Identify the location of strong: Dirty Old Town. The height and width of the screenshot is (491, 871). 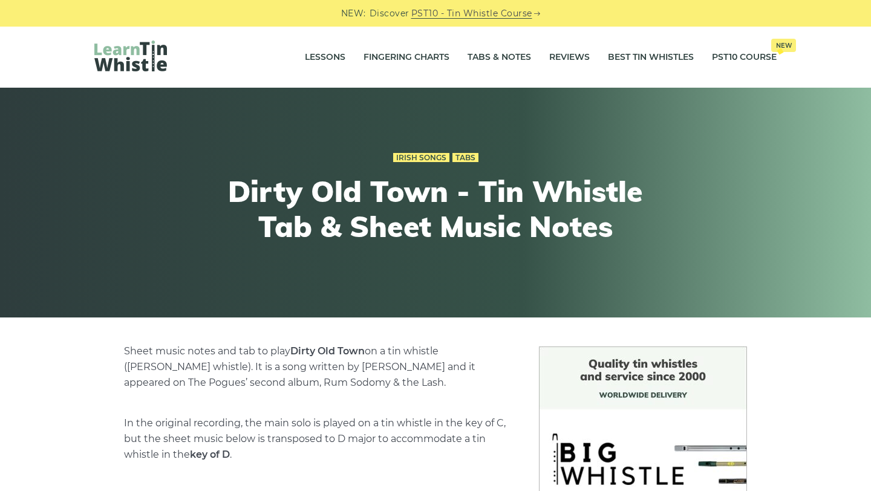
(327, 351).